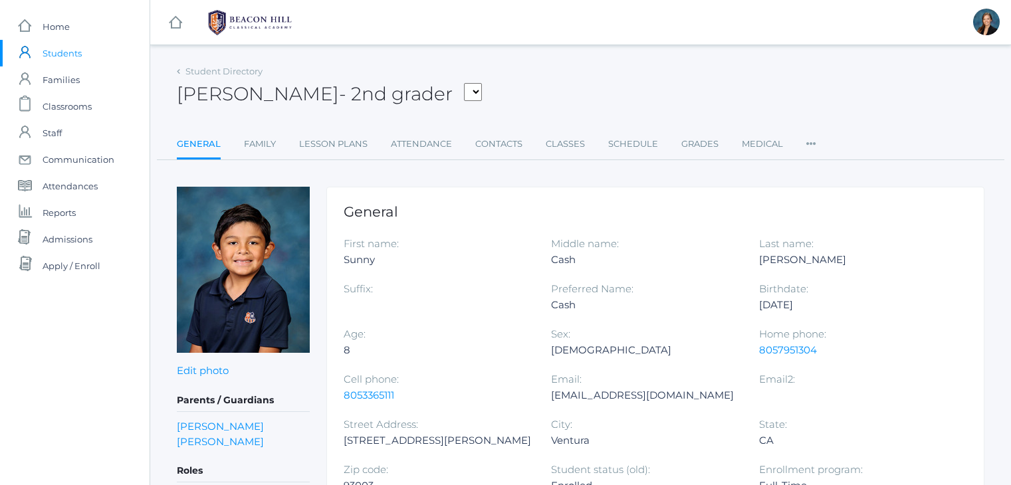  Describe the element at coordinates (793, 334) in the screenshot. I see `label: Home phone:` at that location.